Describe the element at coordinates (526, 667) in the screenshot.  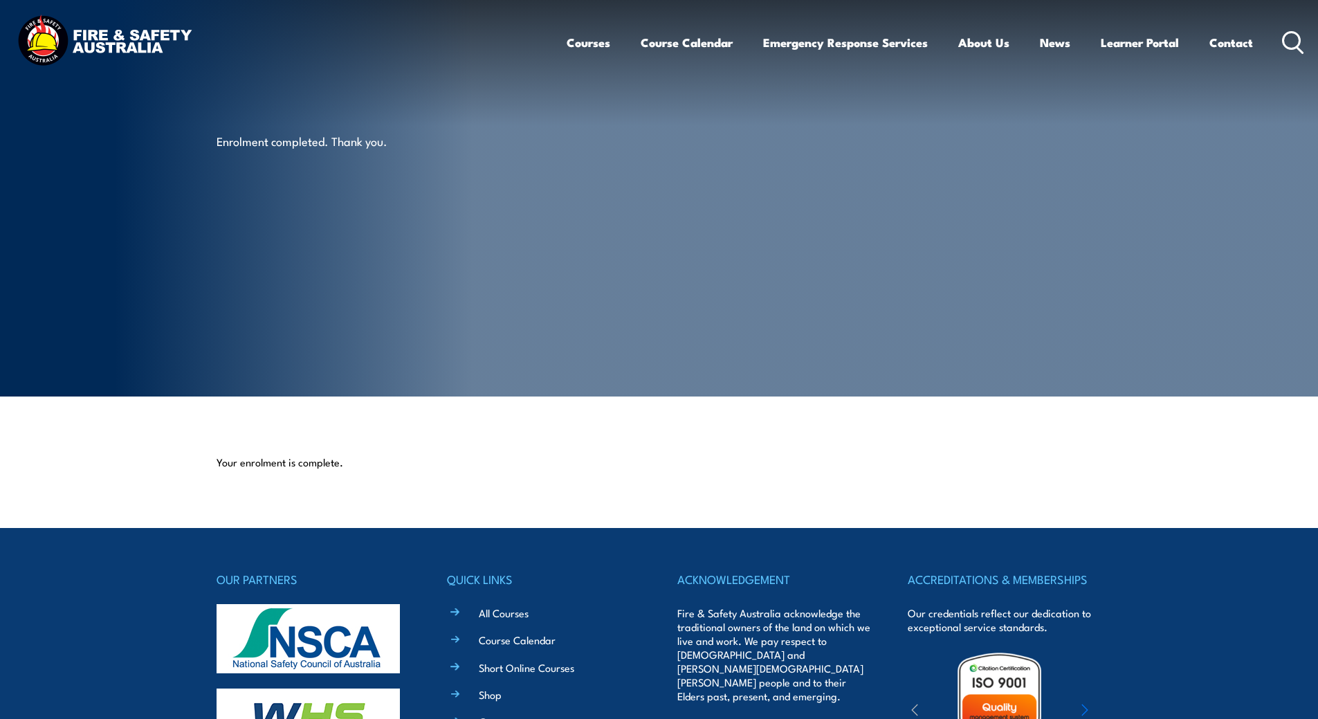
I see `a: Short Online Courses` at that location.